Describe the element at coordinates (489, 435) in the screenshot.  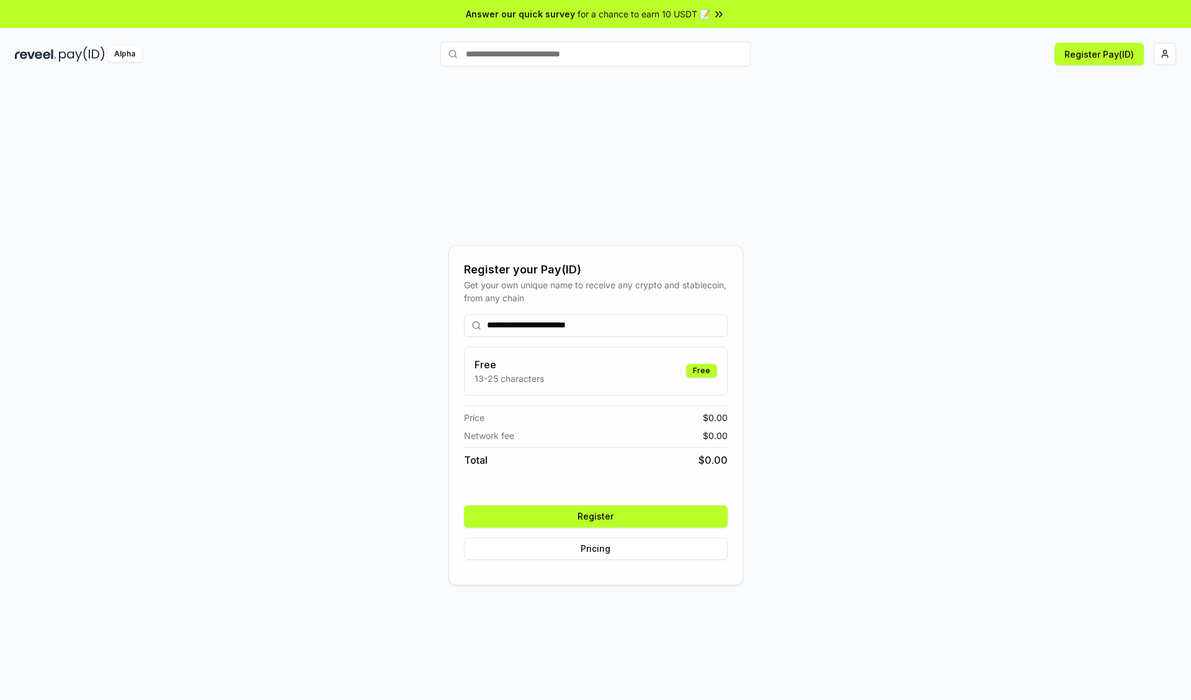
I see `span: Network fee` at that location.